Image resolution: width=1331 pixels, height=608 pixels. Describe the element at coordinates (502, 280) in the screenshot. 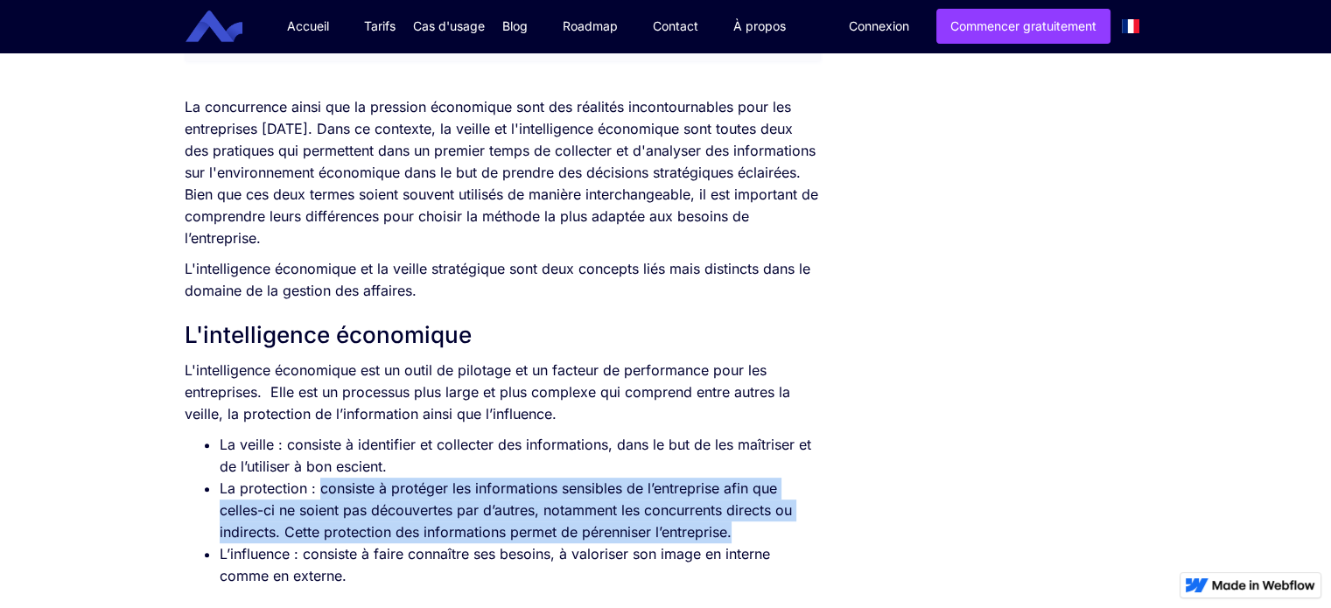

I see `p: L'intelligence économique et la veille stratégique sont deux concepts liés mais distincts dans le...` at that location.